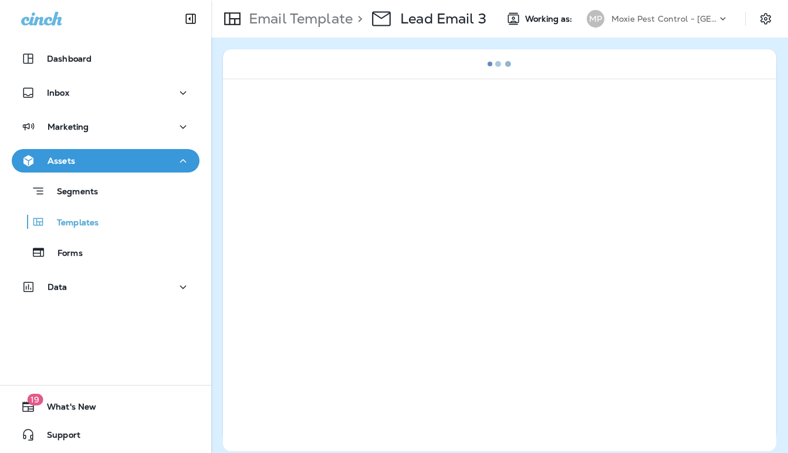 This screenshot has width=788, height=453. I want to click on p: Templates, so click(72, 223).